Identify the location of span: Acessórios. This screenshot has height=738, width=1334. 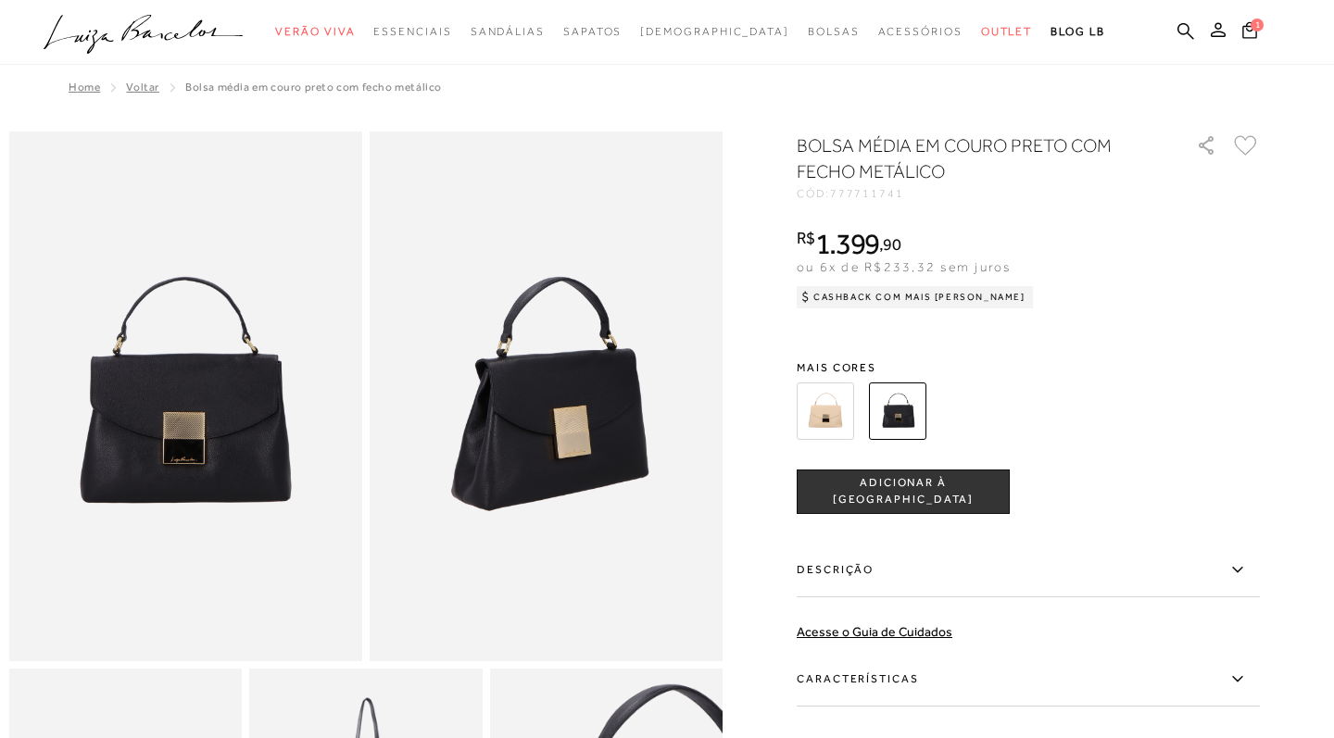
(920, 31).